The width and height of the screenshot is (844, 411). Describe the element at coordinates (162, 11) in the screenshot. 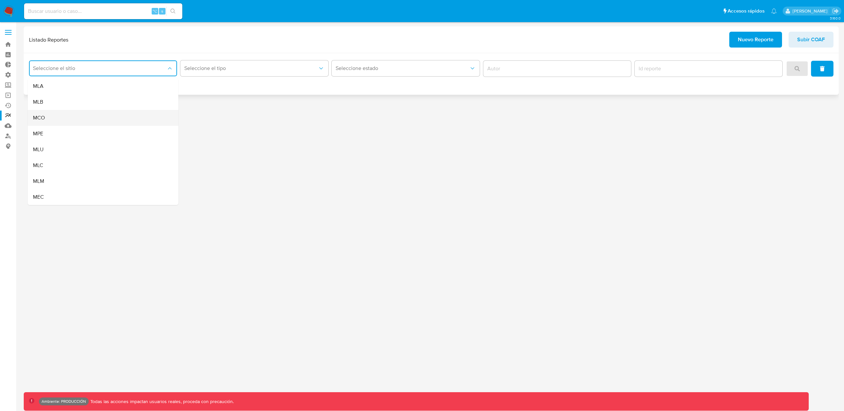

I see `span: s` at that location.